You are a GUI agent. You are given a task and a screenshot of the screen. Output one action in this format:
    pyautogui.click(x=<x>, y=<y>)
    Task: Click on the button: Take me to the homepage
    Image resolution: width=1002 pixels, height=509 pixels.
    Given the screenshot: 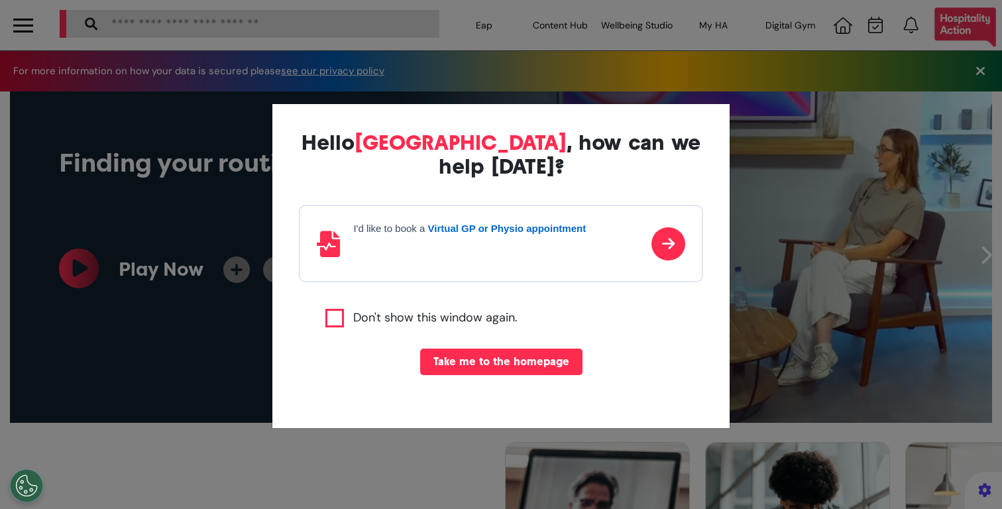 What is the action you would take?
    pyautogui.click(x=501, y=362)
    